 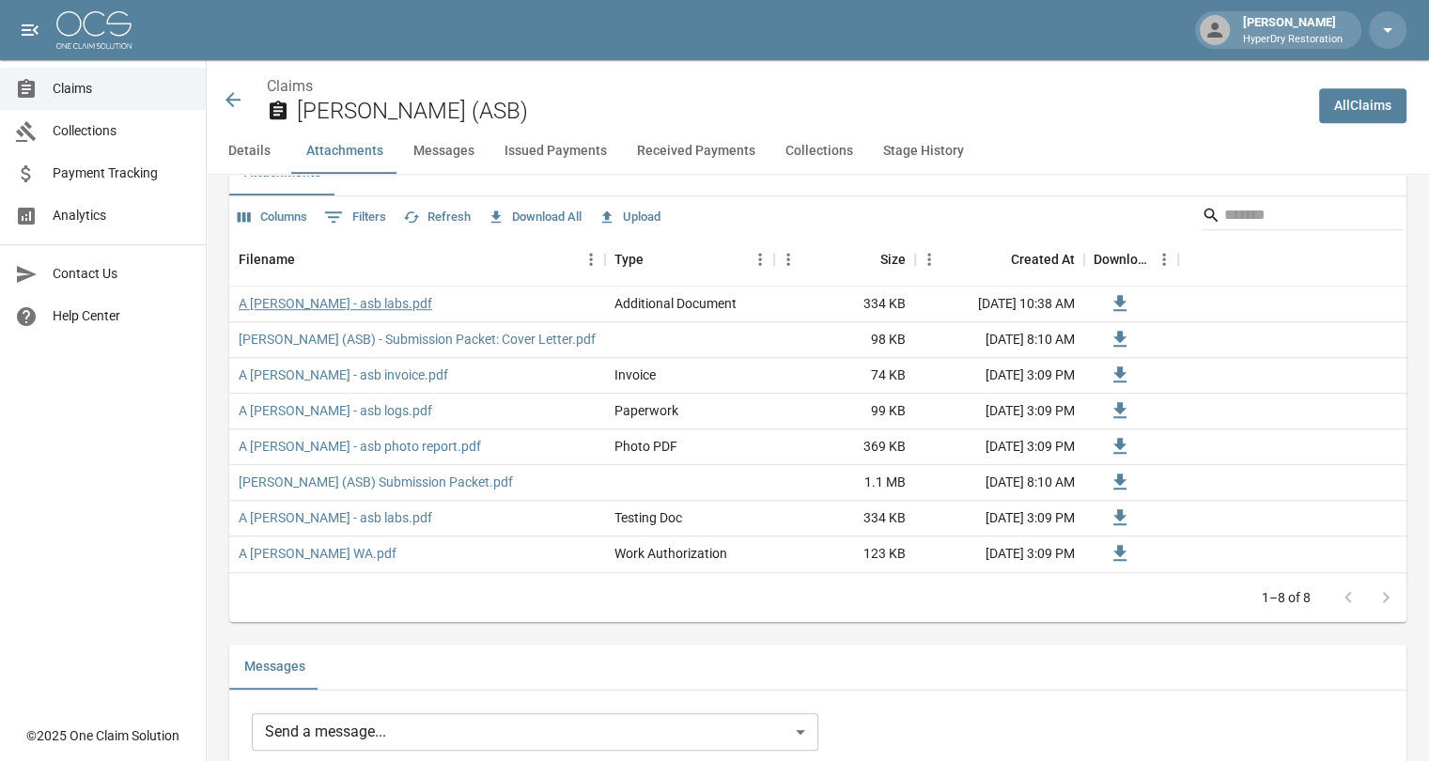 What do you see at coordinates (845, 554) in the screenshot?
I see `div: 123 KB` at bounding box center [845, 554].